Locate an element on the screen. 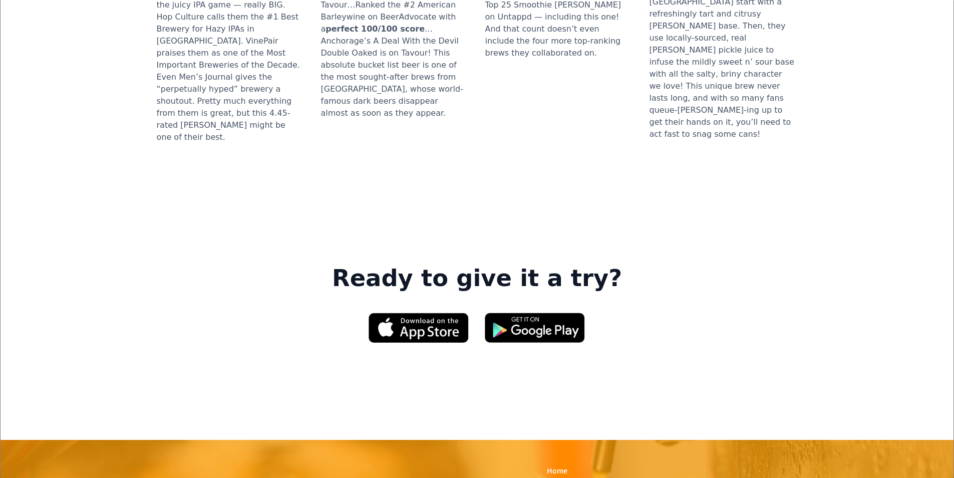  strong: Ready to give it a try? is located at coordinates (477, 279).